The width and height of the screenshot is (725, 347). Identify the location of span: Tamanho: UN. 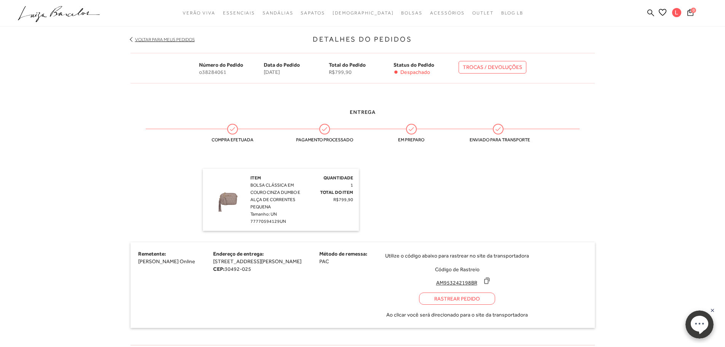
(263, 214).